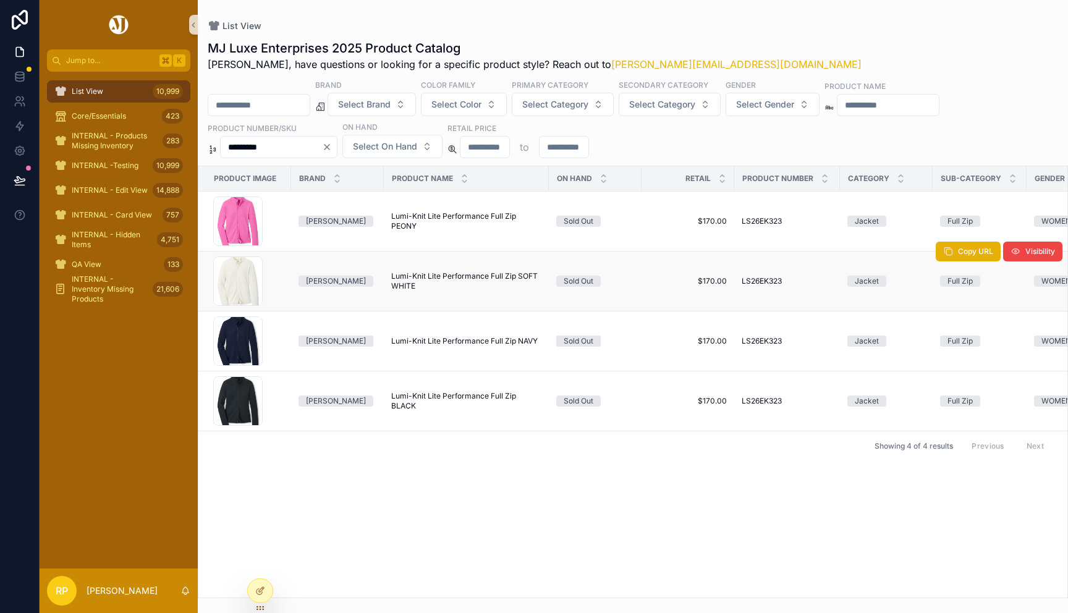 The width and height of the screenshot is (1068, 613). Describe the element at coordinates (312, 179) in the screenshot. I see `span: Brand` at that location.